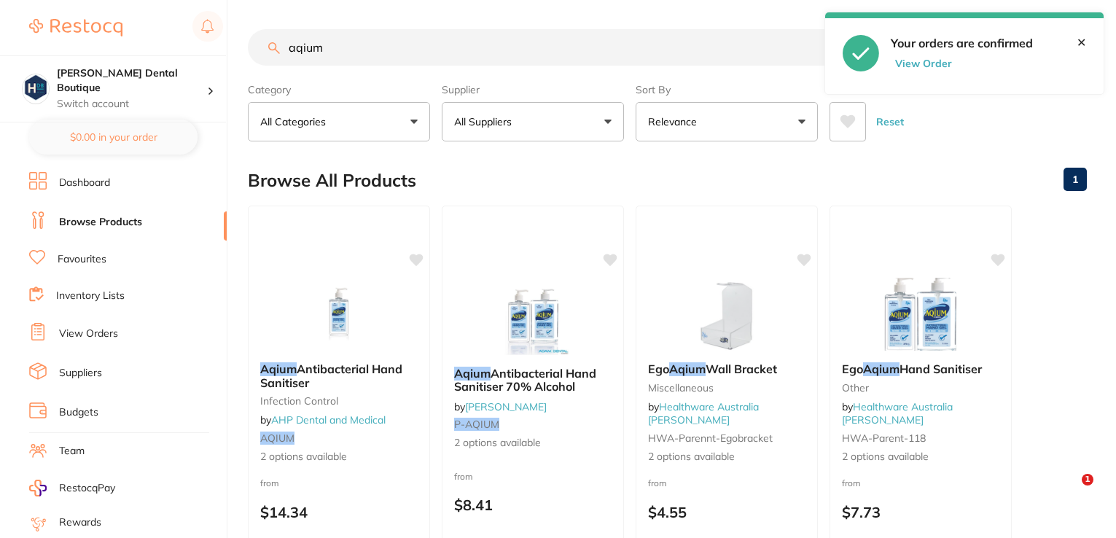 Image resolution: width=1116 pixels, height=538 pixels. I want to click on span: Wall Bracket, so click(741, 369).